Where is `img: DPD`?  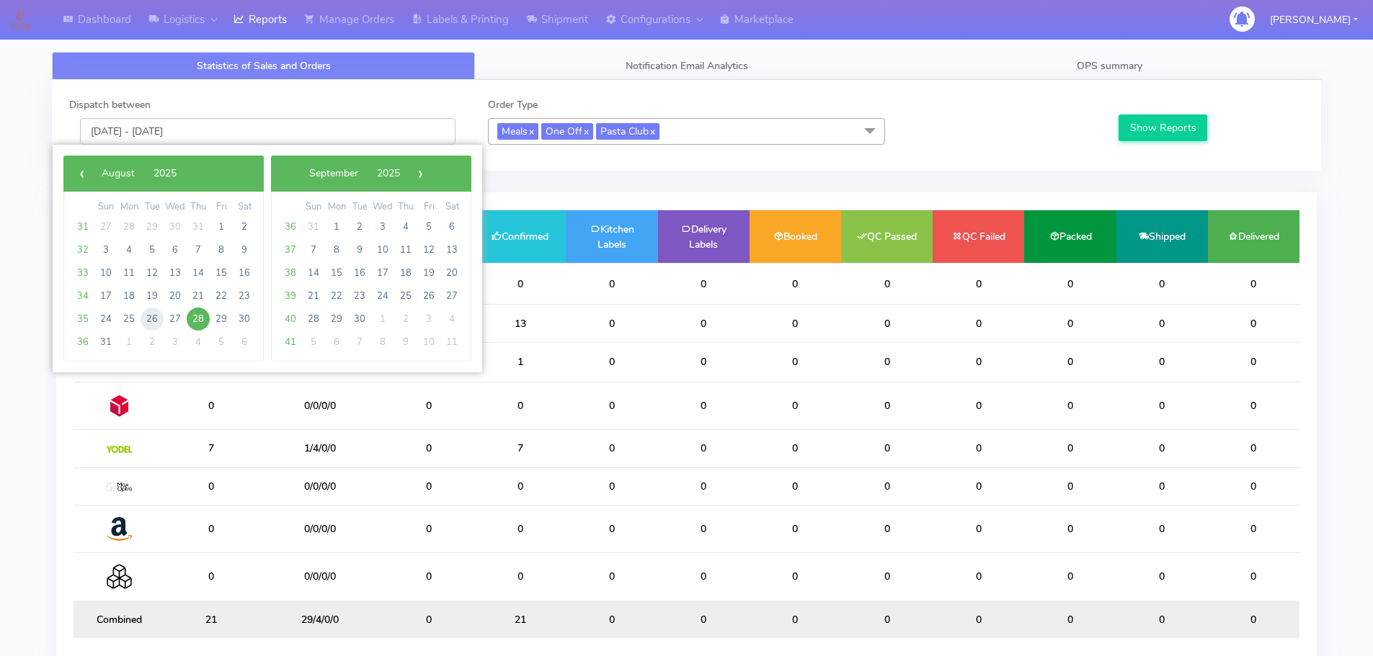
img: DPD is located at coordinates (119, 406).